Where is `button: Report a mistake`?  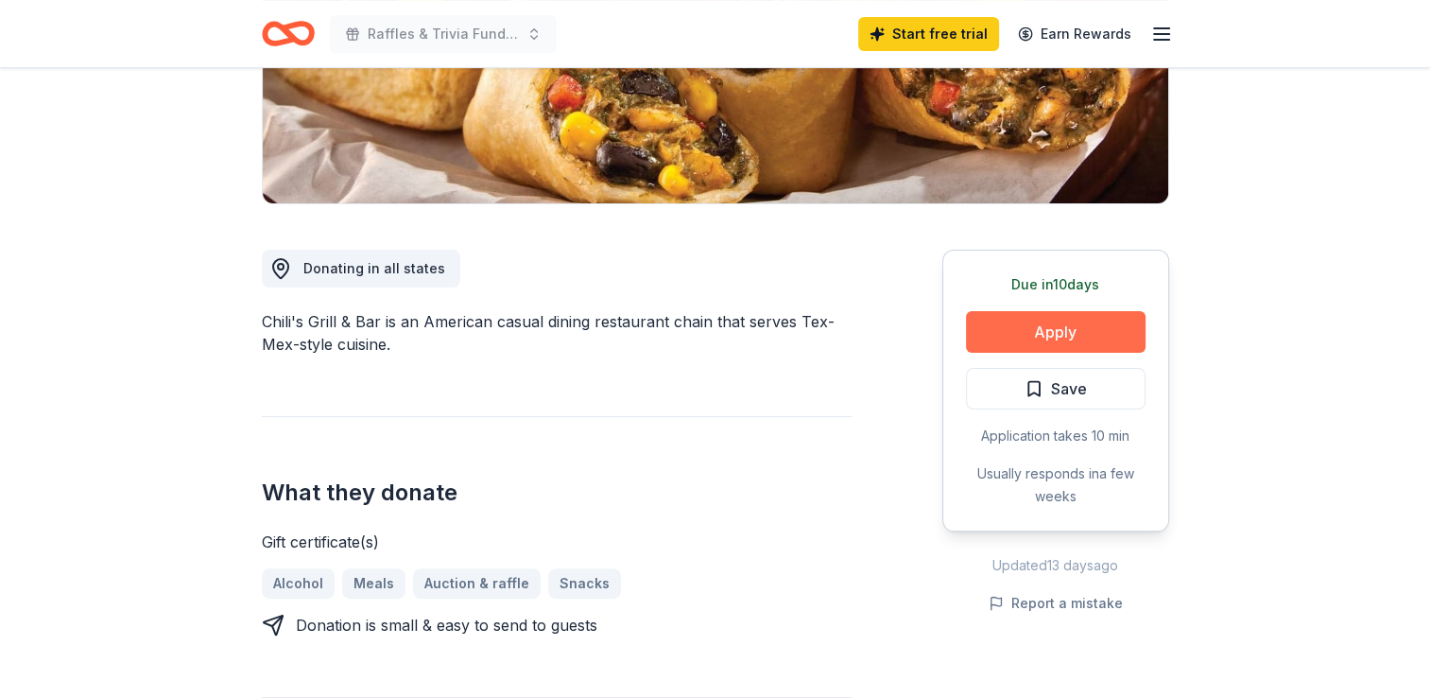
button: Report a mistake is located at coordinates (1056, 603).